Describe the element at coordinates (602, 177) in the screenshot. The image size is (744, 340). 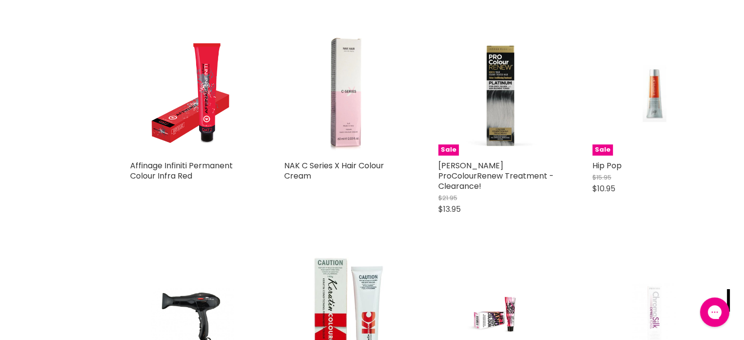
I see `span: $15.95` at that location.